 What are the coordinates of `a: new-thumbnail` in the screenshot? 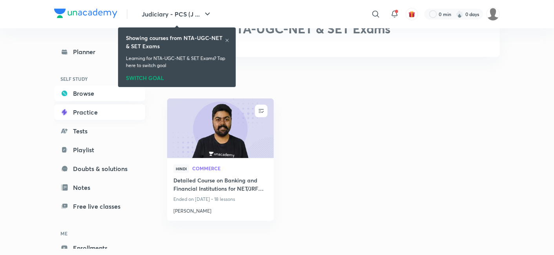 It's located at (220, 128).